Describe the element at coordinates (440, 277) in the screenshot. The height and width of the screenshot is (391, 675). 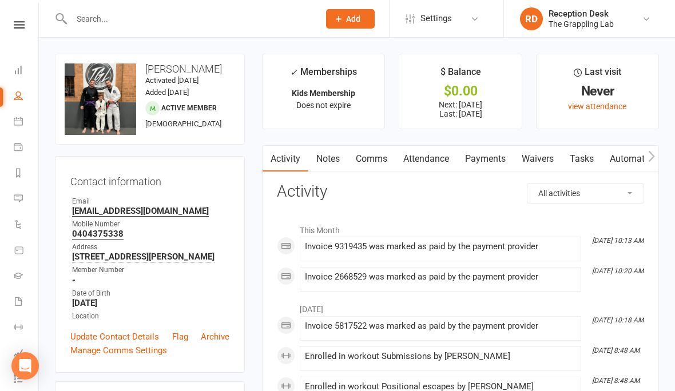
I see `div: Invoice 2668529 was marked as paid by the payment provider` at that location.